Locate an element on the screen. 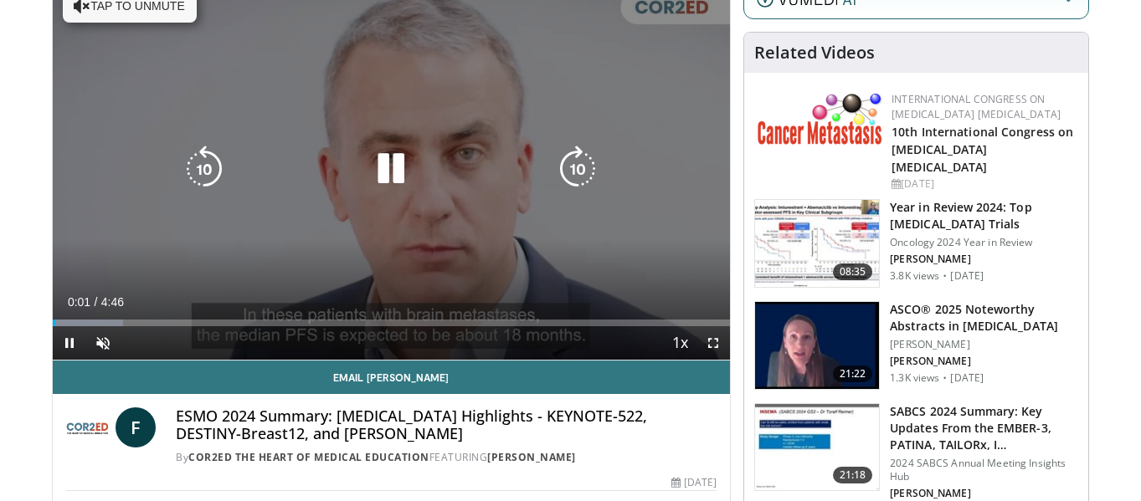 The height and width of the screenshot is (501, 1141). div: By FEATURING is located at coordinates (446, 458).